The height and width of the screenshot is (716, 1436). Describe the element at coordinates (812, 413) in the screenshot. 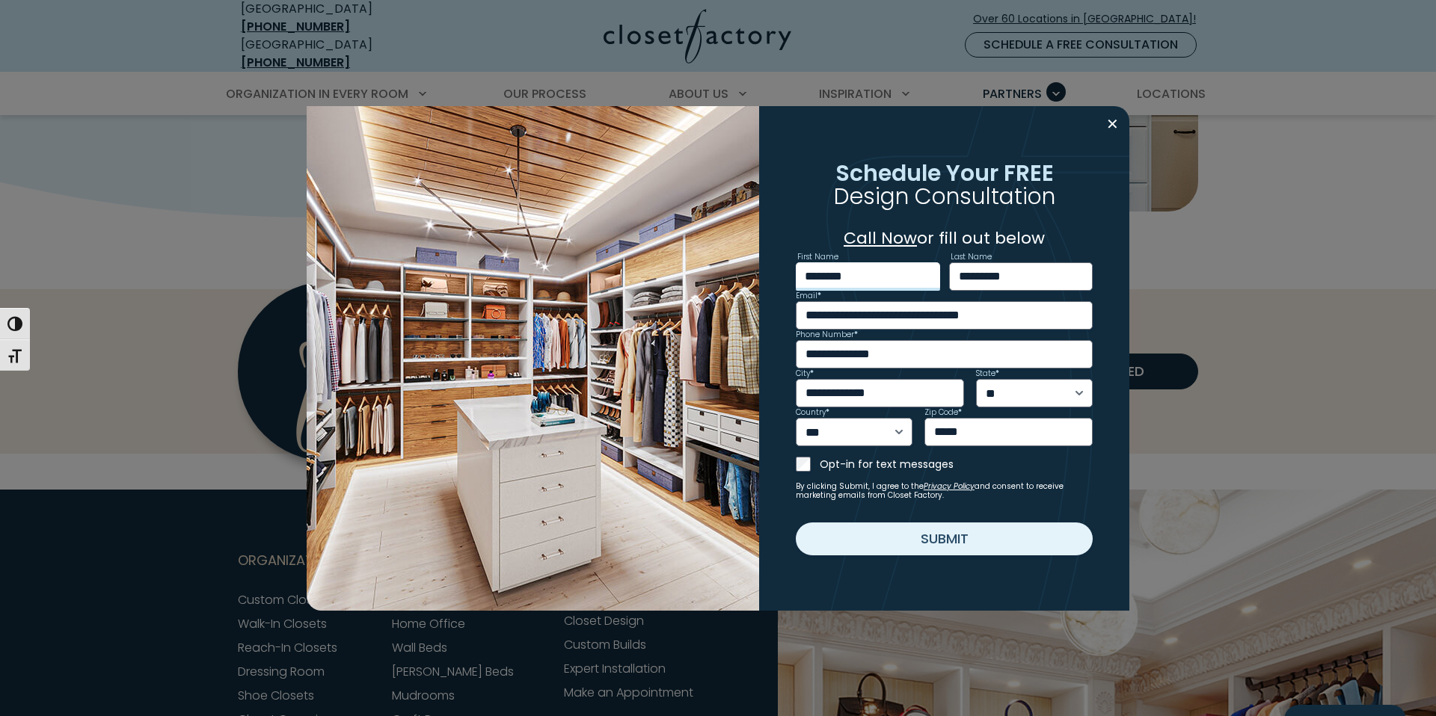

I see `label: Country` at that location.